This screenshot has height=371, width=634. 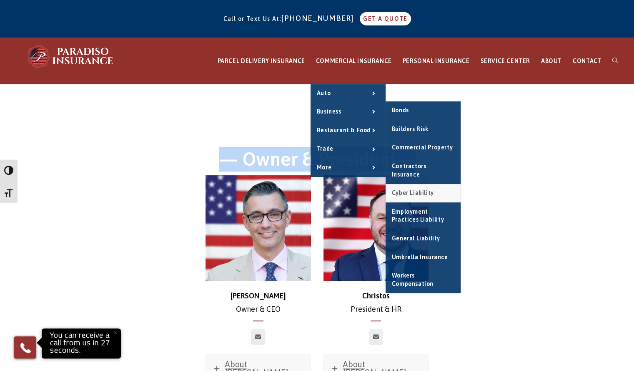 I want to click on p: Owner & CEO, so click(x=258, y=302).